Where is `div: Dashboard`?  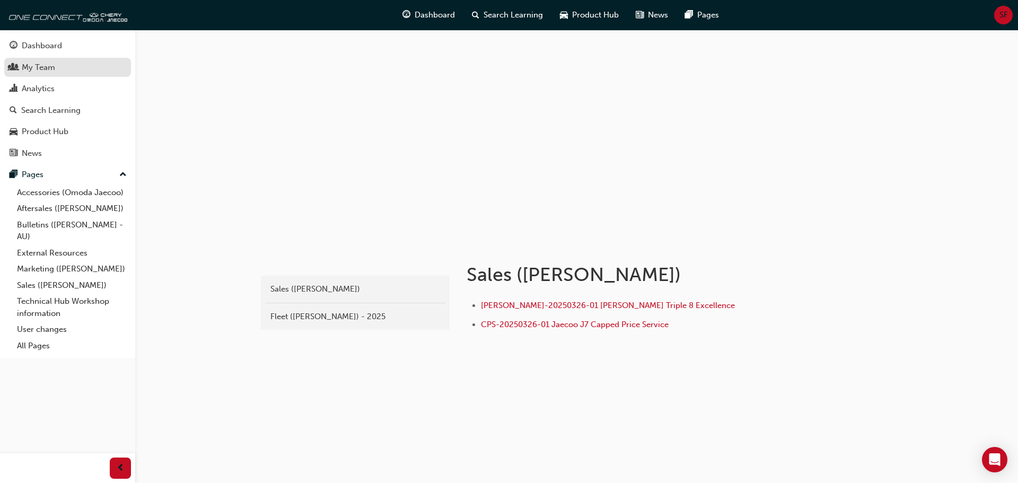 div: Dashboard is located at coordinates (42, 46).